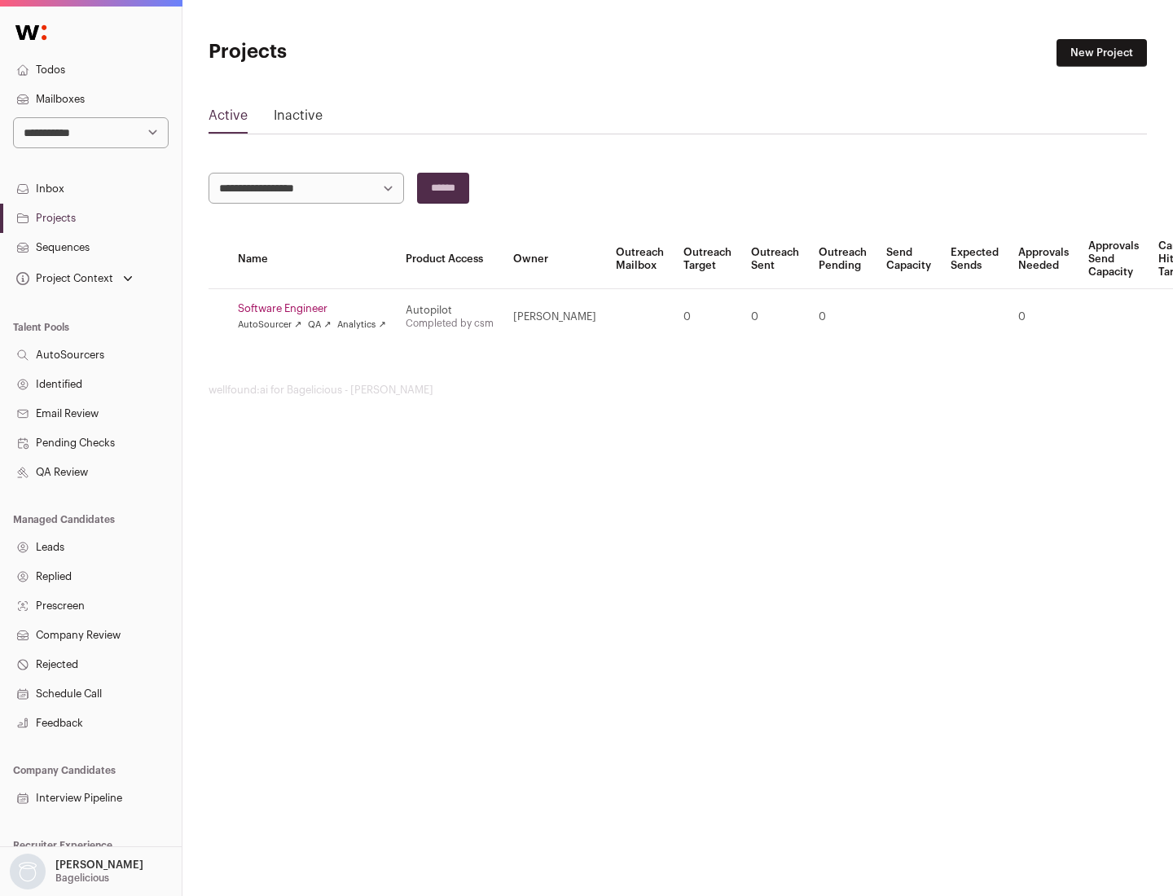 This screenshot has width=1173, height=896. Describe the element at coordinates (319, 325) in the screenshot. I see `a: QA ↗` at that location.